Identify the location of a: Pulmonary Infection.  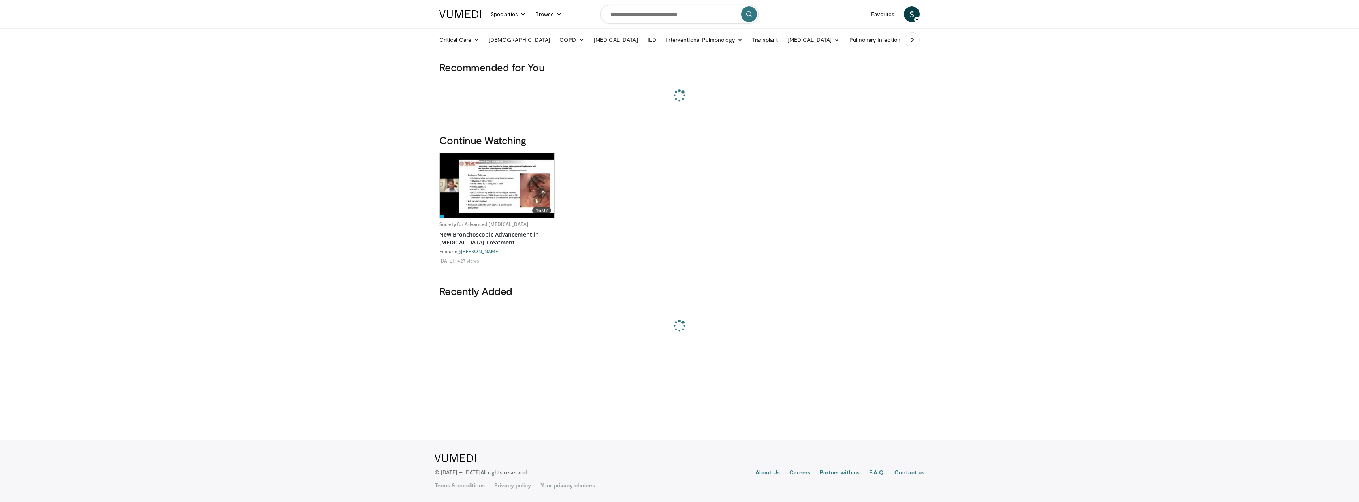
(879, 40).